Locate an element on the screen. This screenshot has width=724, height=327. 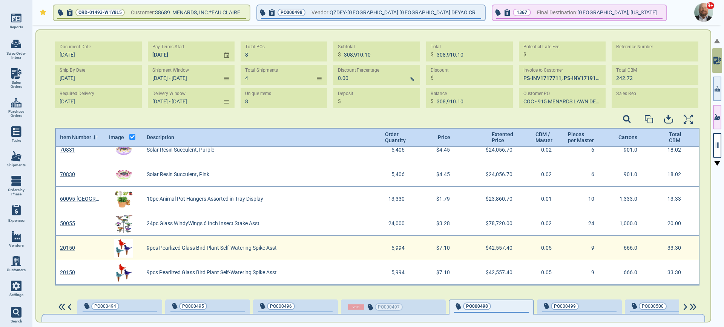
label: Total is located at coordinates (435, 47).